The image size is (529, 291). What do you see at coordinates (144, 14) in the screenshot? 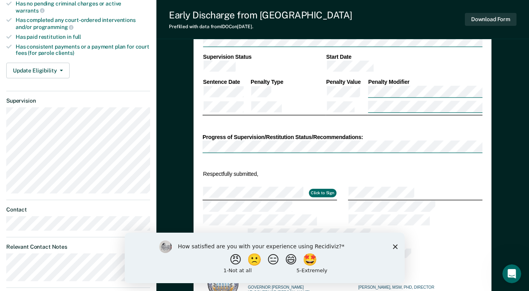
I see `div: How satisfied are you with your experience using Recidiviz?` at bounding box center [144, 14].